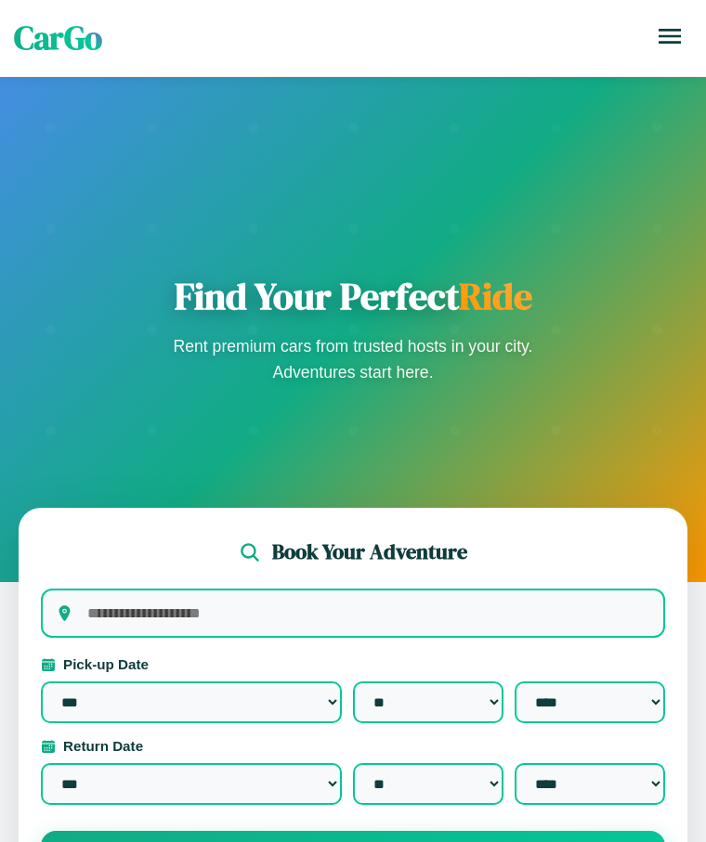 Image resolution: width=706 pixels, height=842 pixels. Describe the element at coordinates (353, 745) in the screenshot. I see `label: Return Date` at that location.